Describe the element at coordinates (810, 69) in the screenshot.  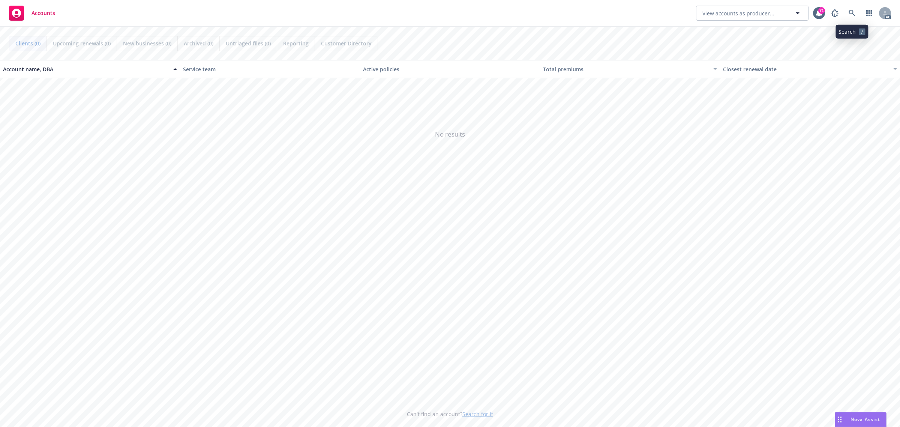
I see `button: Closest renewal date` at that location.